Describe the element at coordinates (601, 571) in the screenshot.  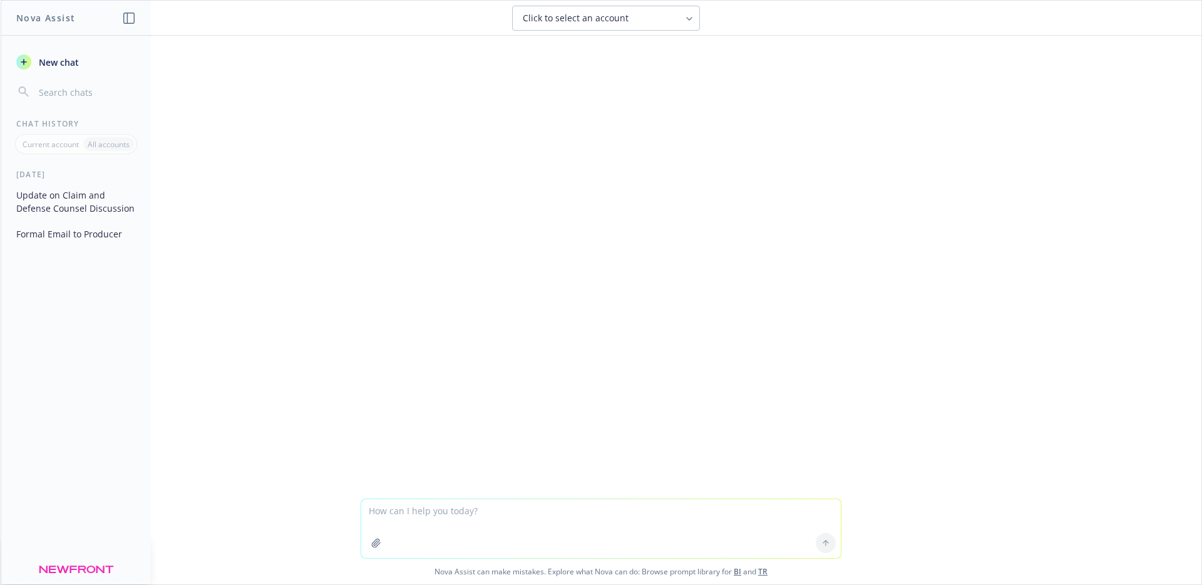
I see `span: Nova Assist can make mistakes. Explore what Nova can do: Browse prompt library for and` at that location.